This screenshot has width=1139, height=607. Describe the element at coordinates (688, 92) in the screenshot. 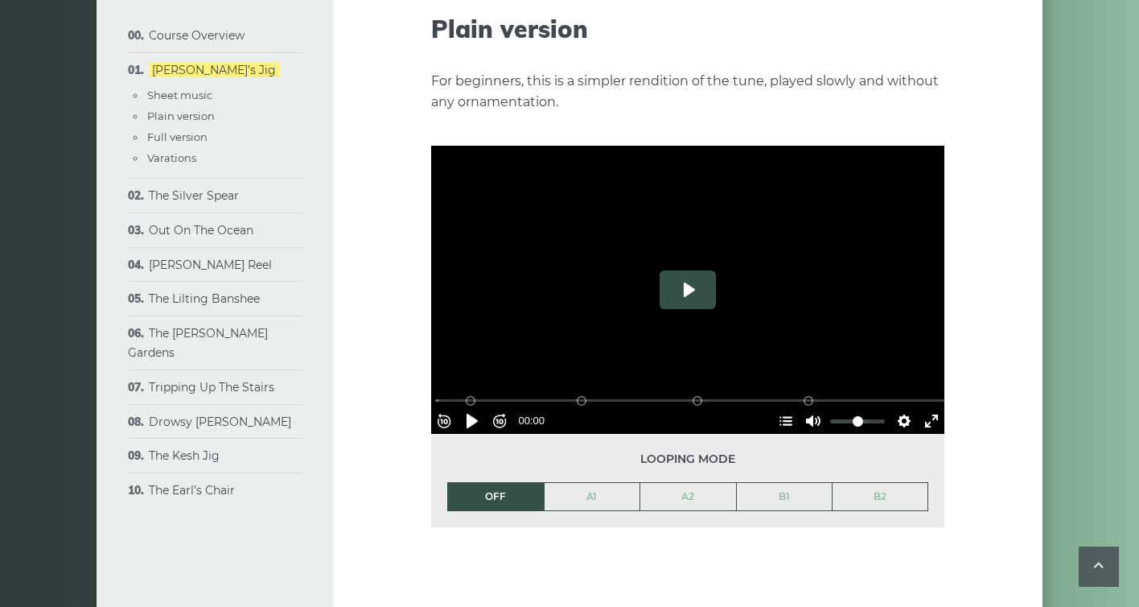

I see `p: For beginners, this is a simpler rendition of the tune, played slowly and without any ornamentation.` at that location.